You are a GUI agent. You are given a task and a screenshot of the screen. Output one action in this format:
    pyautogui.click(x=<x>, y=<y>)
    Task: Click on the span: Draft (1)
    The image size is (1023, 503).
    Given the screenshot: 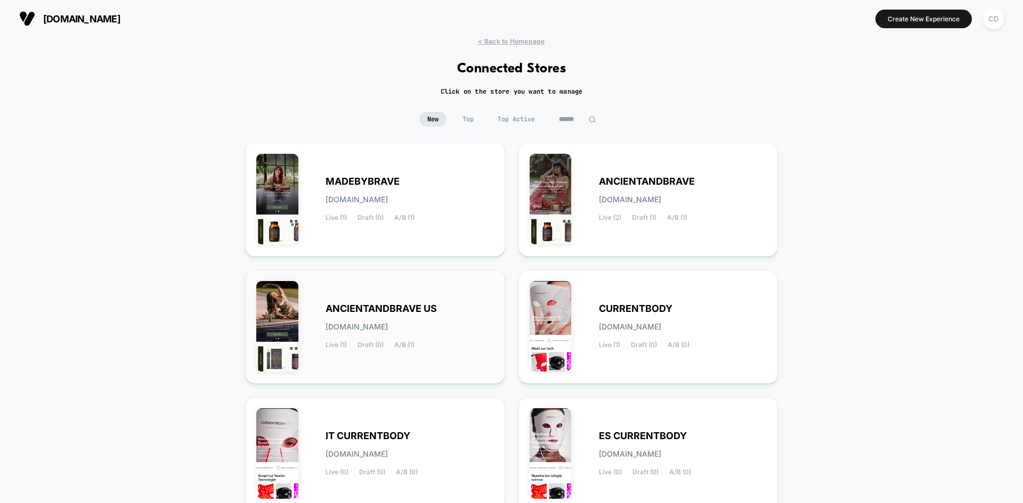 What is the action you would take?
    pyautogui.click(x=644, y=218)
    